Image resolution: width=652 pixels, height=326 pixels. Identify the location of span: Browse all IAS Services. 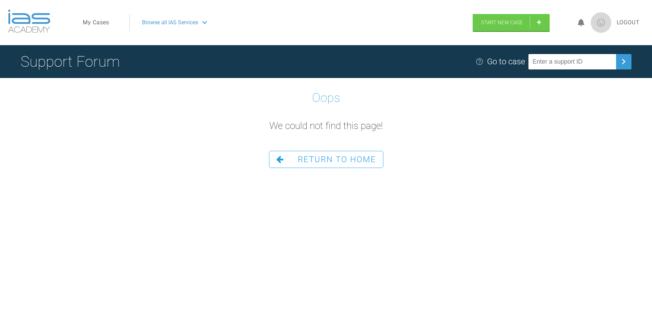
(170, 23).